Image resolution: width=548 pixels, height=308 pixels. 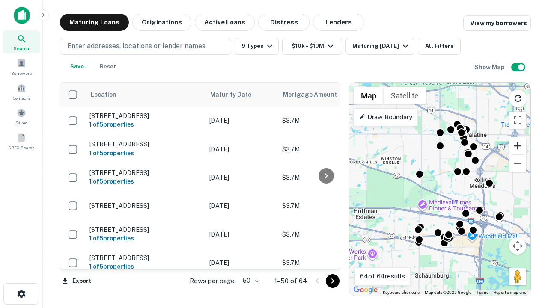 I want to click on button: Distress, so click(x=284, y=22).